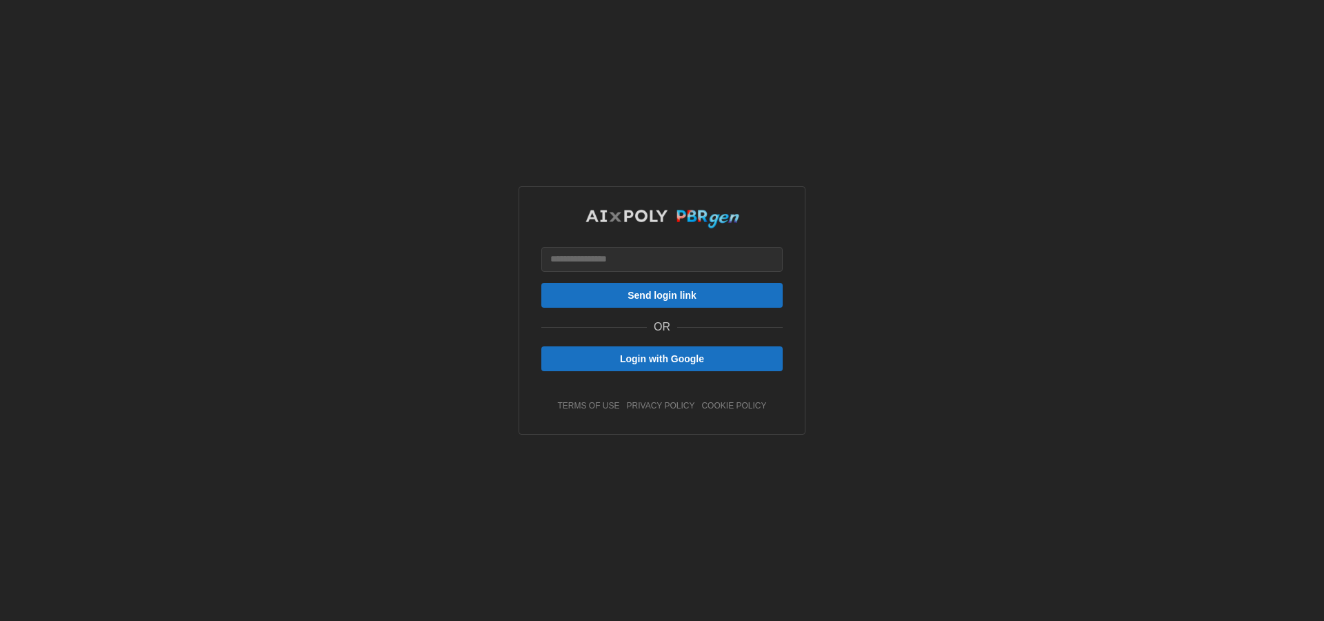 The height and width of the screenshot is (621, 1324). What do you see at coordinates (662, 359) in the screenshot?
I see `span: Login with Google` at bounding box center [662, 359].